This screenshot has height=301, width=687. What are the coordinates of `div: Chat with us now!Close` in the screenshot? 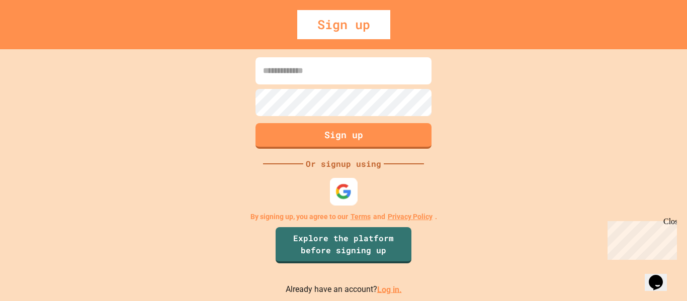 It's located at (37, 34).